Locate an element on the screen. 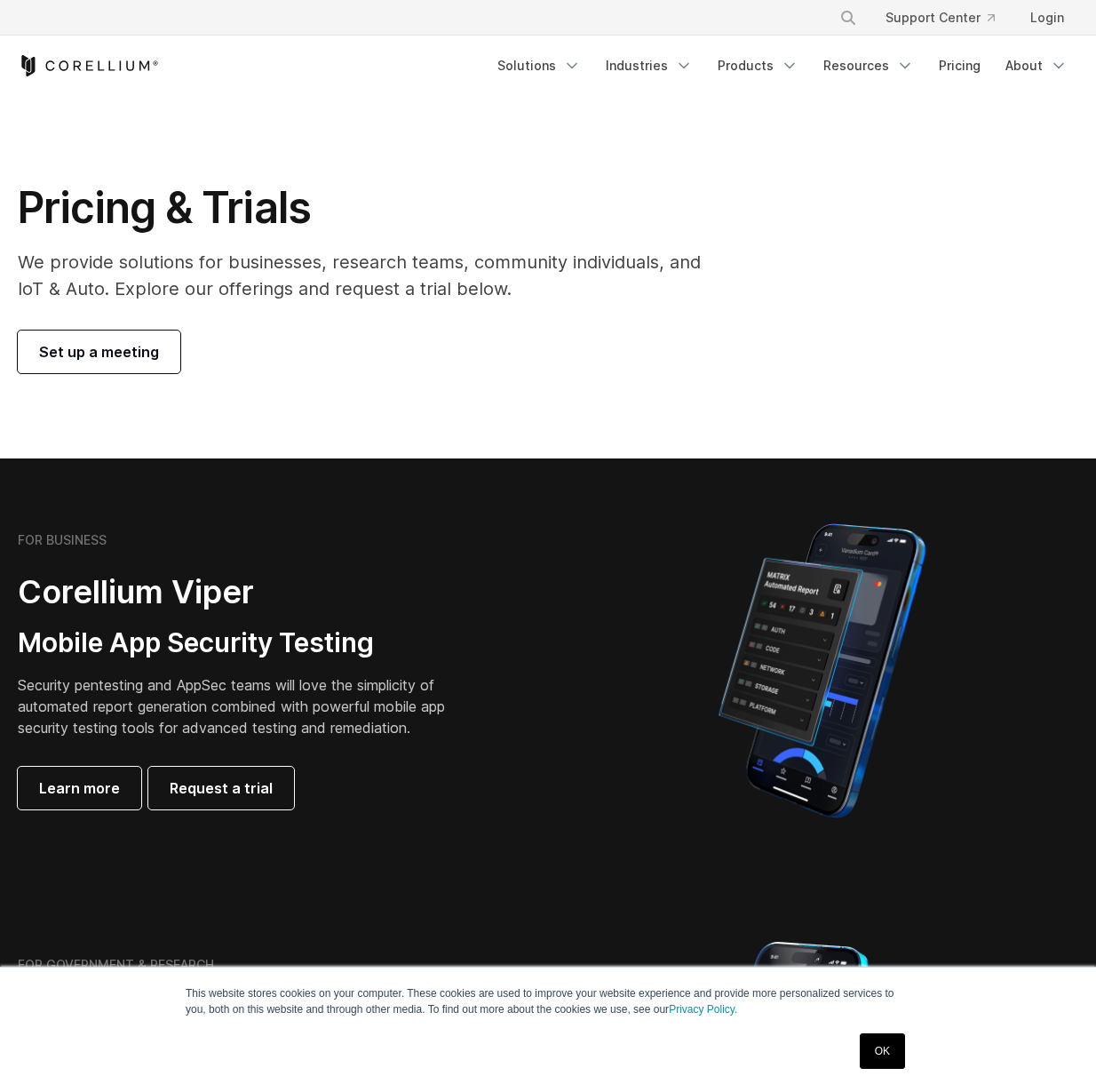  h6: FOR GOVERNMENT & RESEARCH is located at coordinates (116, 965).